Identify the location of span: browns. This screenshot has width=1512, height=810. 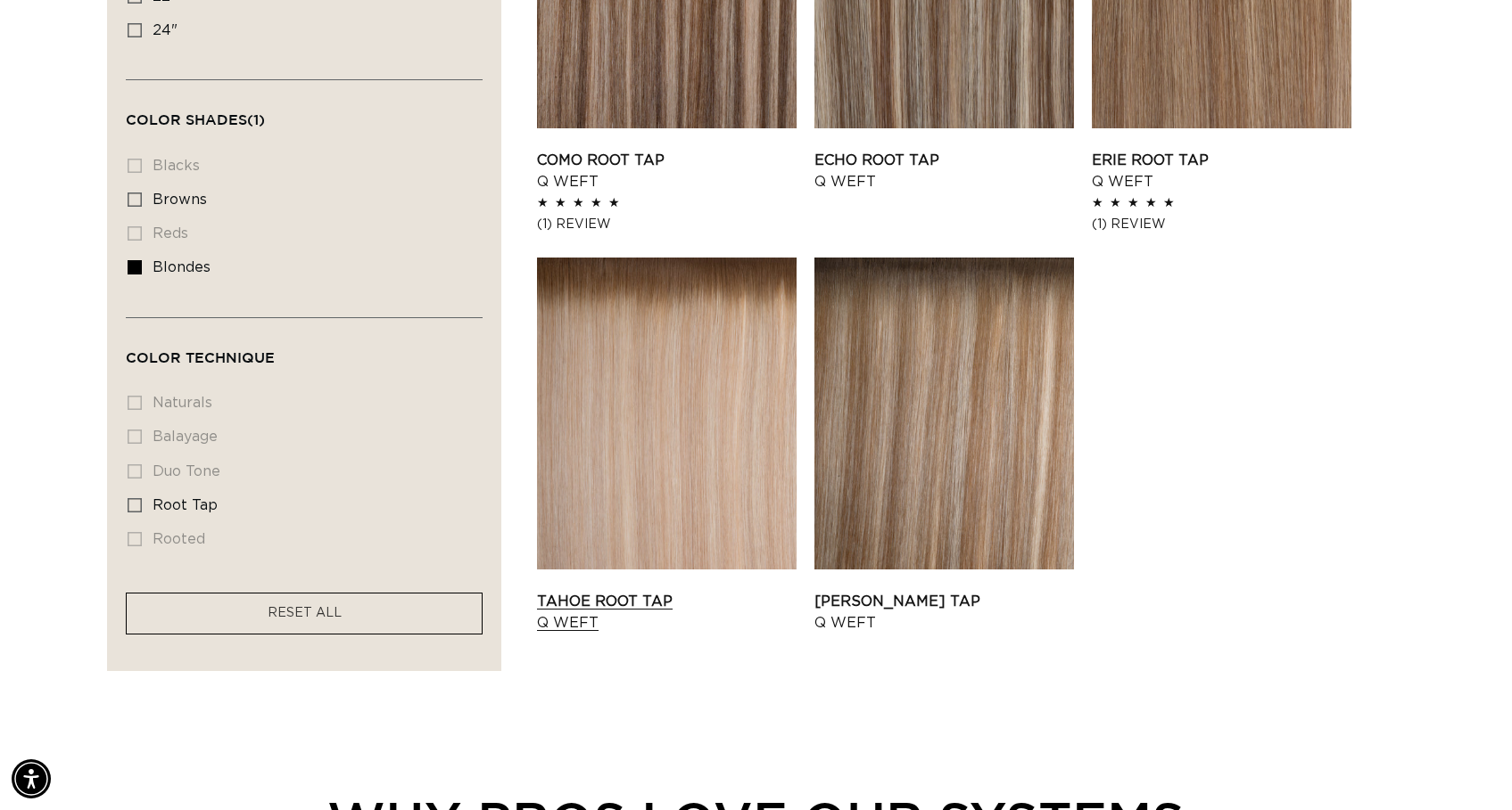
(179, 200).